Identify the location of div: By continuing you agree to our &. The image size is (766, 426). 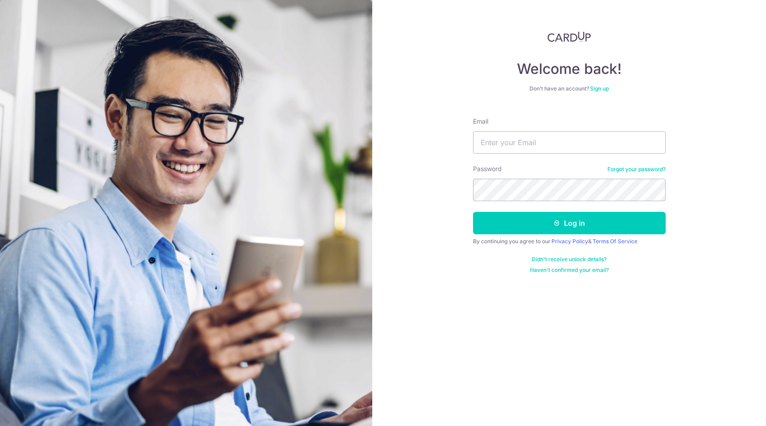
(570, 242).